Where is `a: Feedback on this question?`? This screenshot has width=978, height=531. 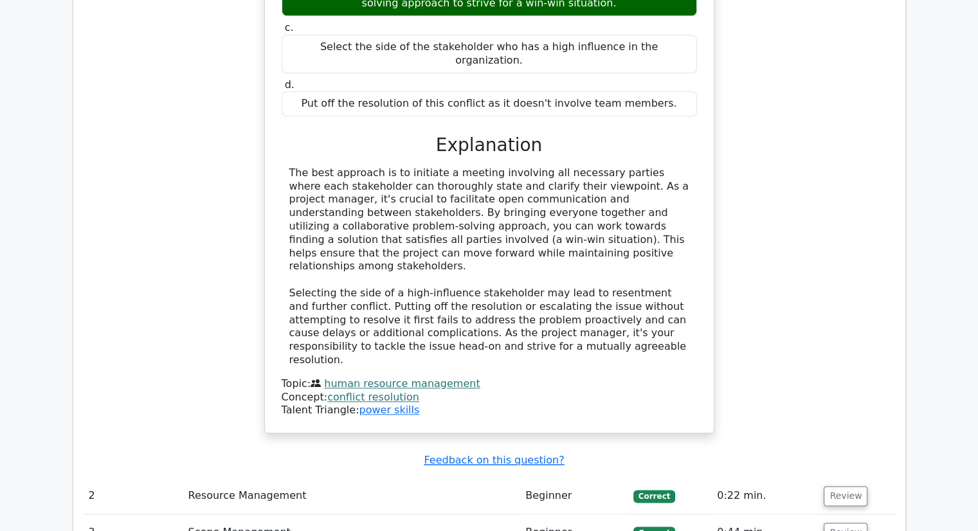
a: Feedback on this question? is located at coordinates (494, 460).